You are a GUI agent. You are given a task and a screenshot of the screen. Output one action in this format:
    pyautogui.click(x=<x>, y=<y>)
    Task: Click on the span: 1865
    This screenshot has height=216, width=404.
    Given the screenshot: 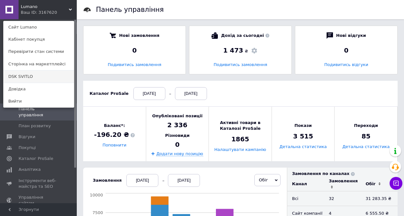 What is the action you would take?
    pyautogui.click(x=240, y=139)
    